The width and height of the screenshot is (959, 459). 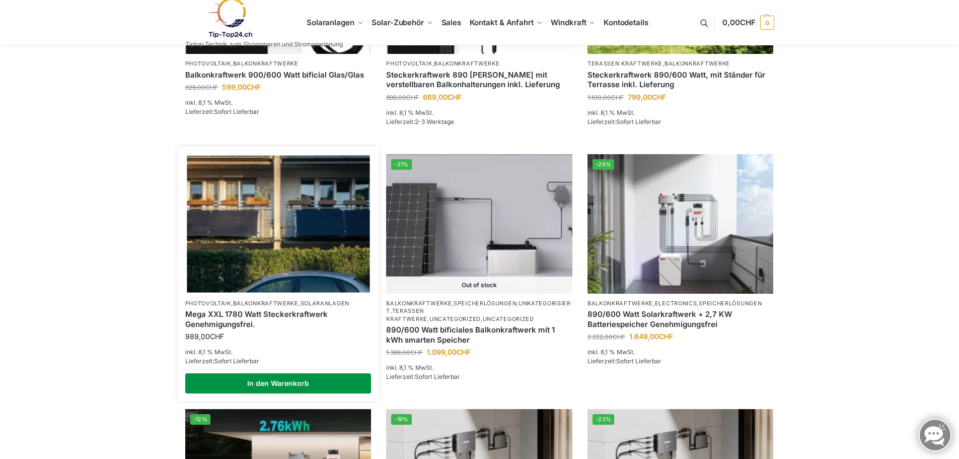 What do you see at coordinates (606, 97) in the screenshot?
I see `bdi: 1.100,00` at bounding box center [606, 97].